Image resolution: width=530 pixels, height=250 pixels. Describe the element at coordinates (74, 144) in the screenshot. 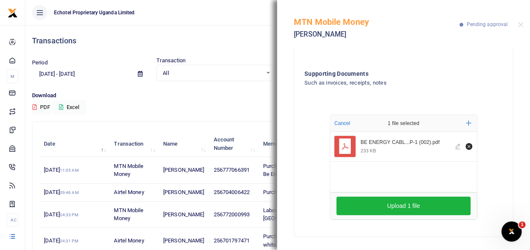

I see `th: Date: activate to sort column descending` at that location.